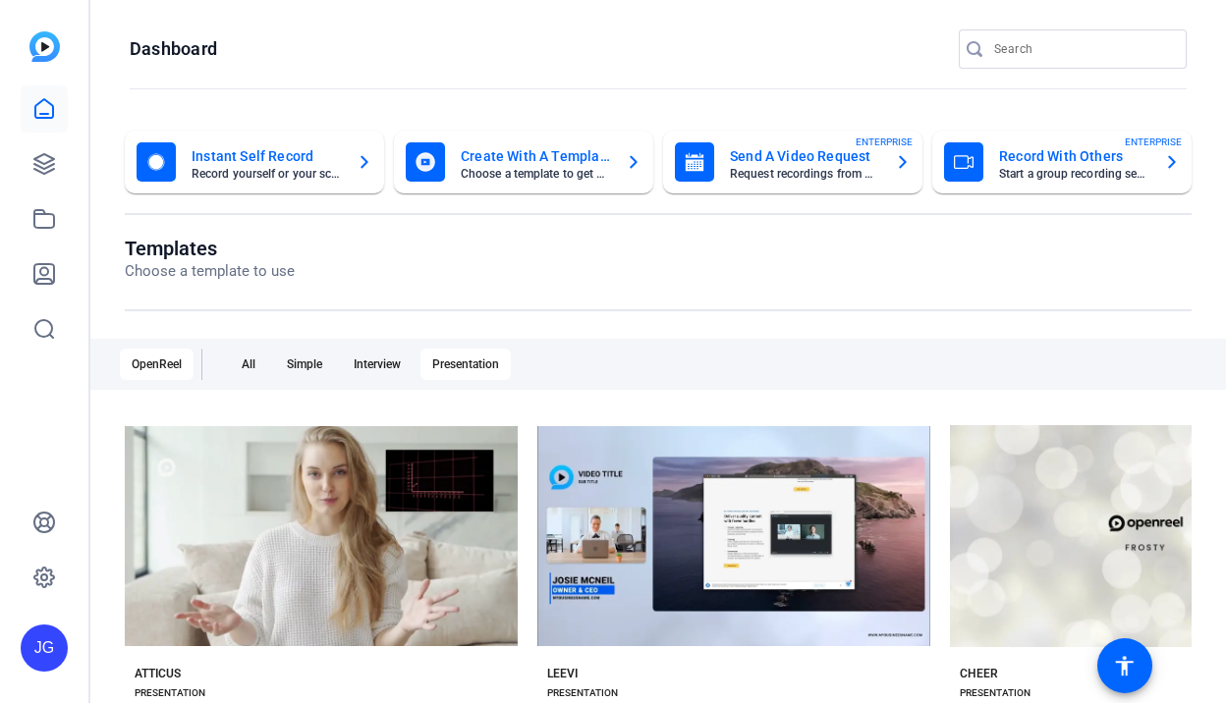  Describe the element at coordinates (209, 271) in the screenshot. I see `p: Choose a template to use` at that location.